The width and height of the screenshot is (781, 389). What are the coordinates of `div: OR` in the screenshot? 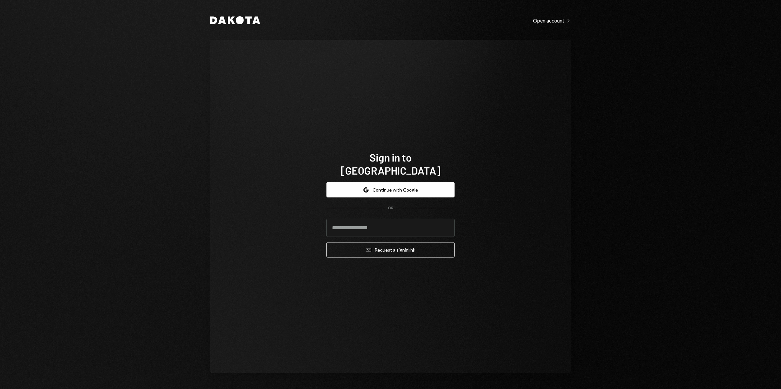 It's located at (390, 208).